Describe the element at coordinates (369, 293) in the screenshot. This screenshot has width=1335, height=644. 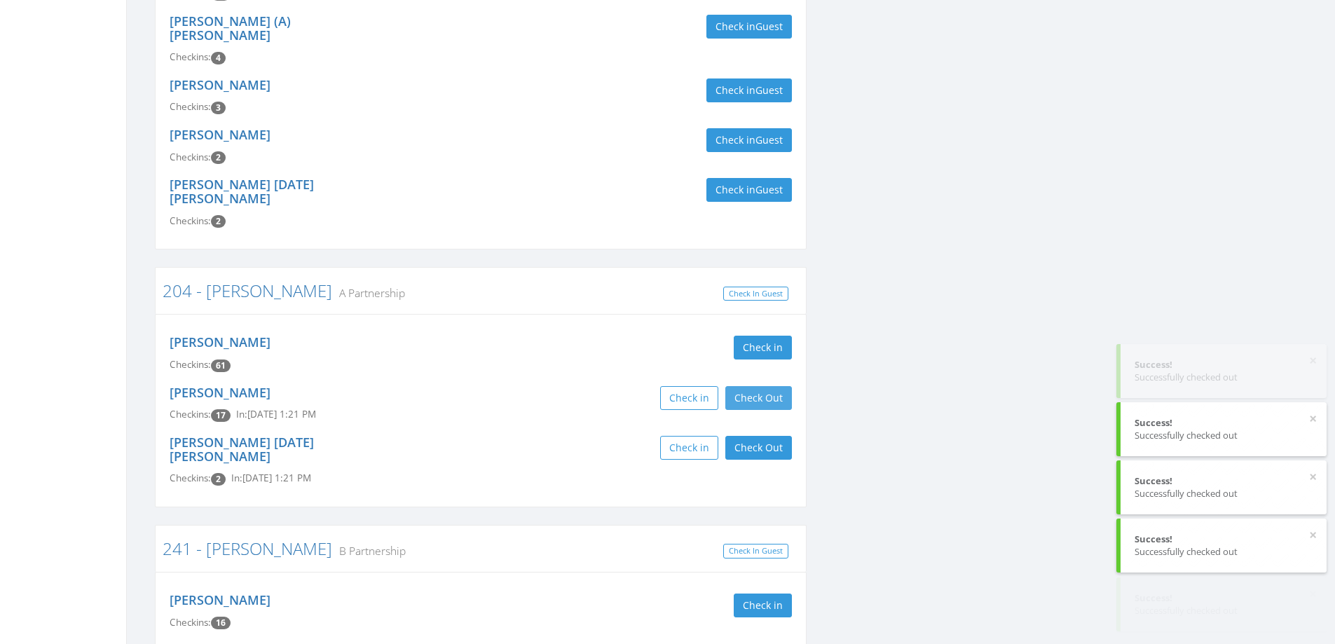
I see `small: A Partnership` at that location.